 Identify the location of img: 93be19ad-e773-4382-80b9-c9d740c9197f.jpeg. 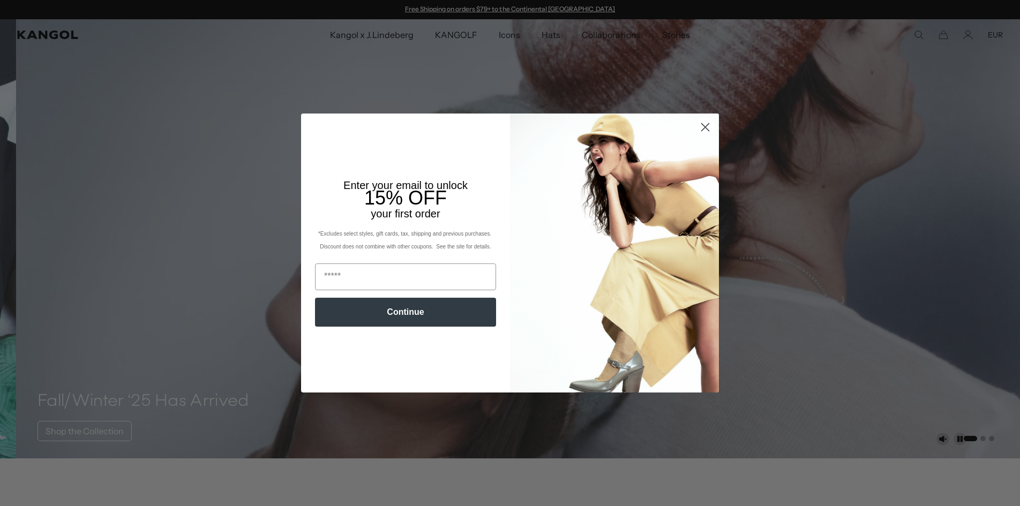
(615, 253).